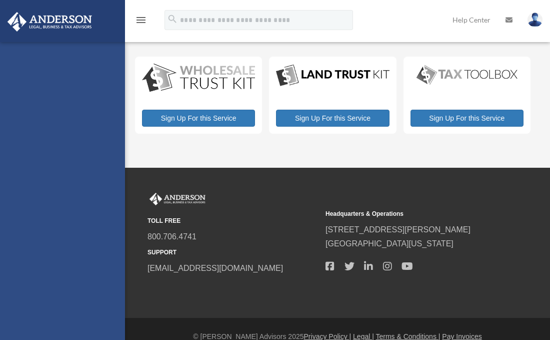  Describe the element at coordinates (411, 214) in the screenshot. I see `small: Headquarters & Operations` at that location.